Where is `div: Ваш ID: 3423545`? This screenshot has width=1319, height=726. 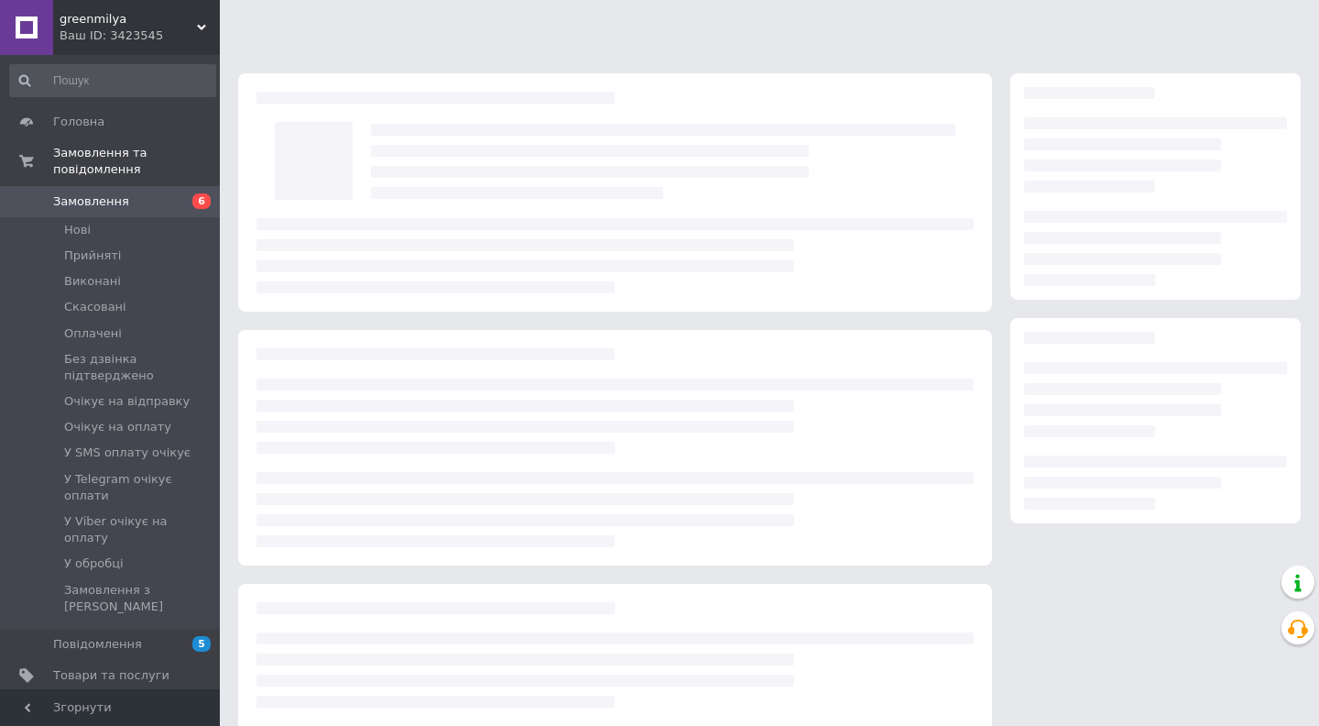
div: Ваш ID: 3423545 is located at coordinates (139, 36).